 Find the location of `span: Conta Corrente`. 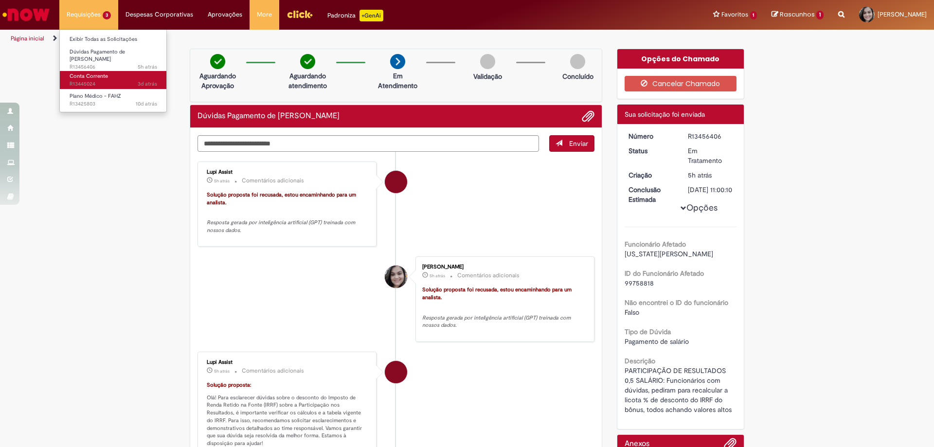

span: Conta Corrente is located at coordinates (89, 76).